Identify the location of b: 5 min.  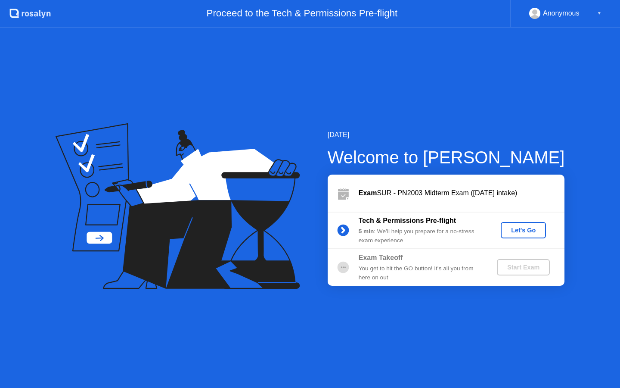
(367, 231).